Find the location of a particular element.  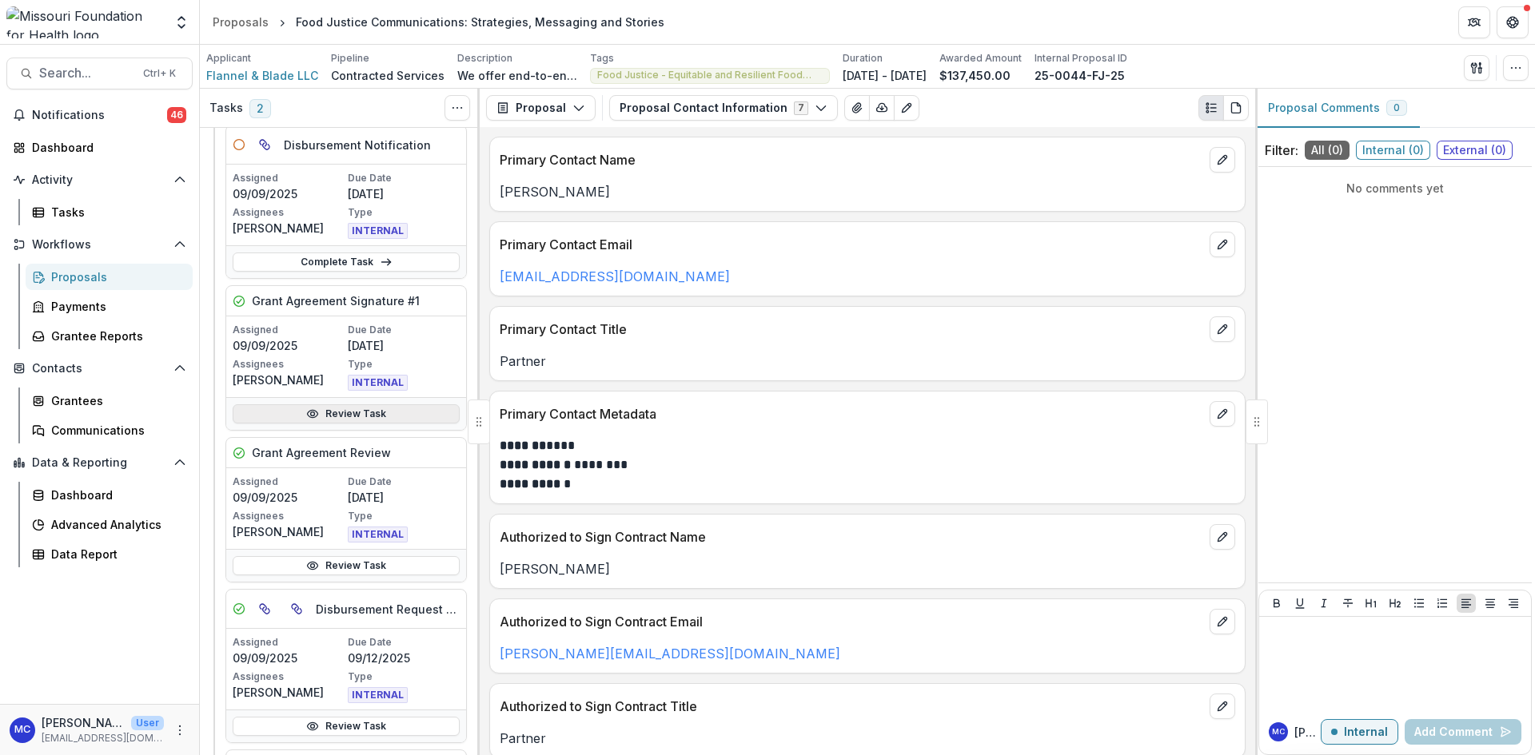

p: Description is located at coordinates (484, 58).